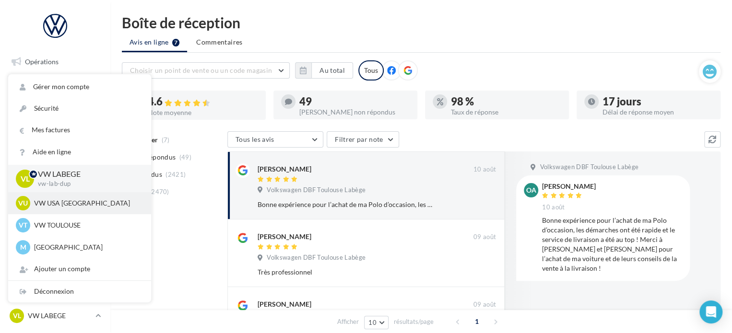 The height and width of the screenshot is (333, 732). Describe the element at coordinates (23, 225) in the screenshot. I see `span: VT` at that location.